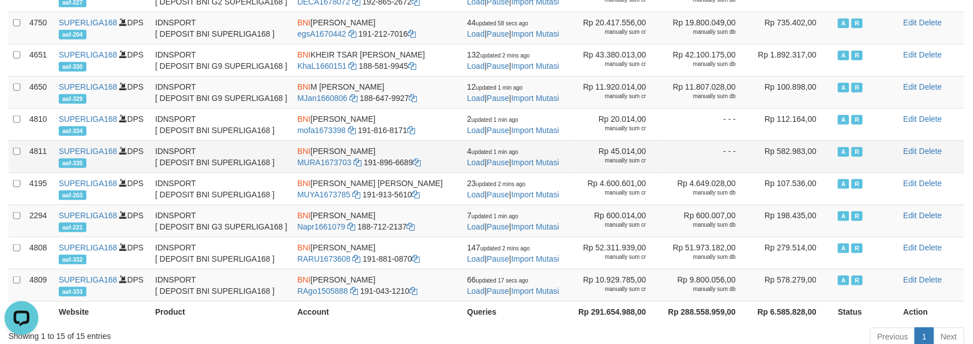 The height and width of the screenshot is (344, 973). I want to click on a: Copy 1885819945 to clipboard, so click(412, 66).